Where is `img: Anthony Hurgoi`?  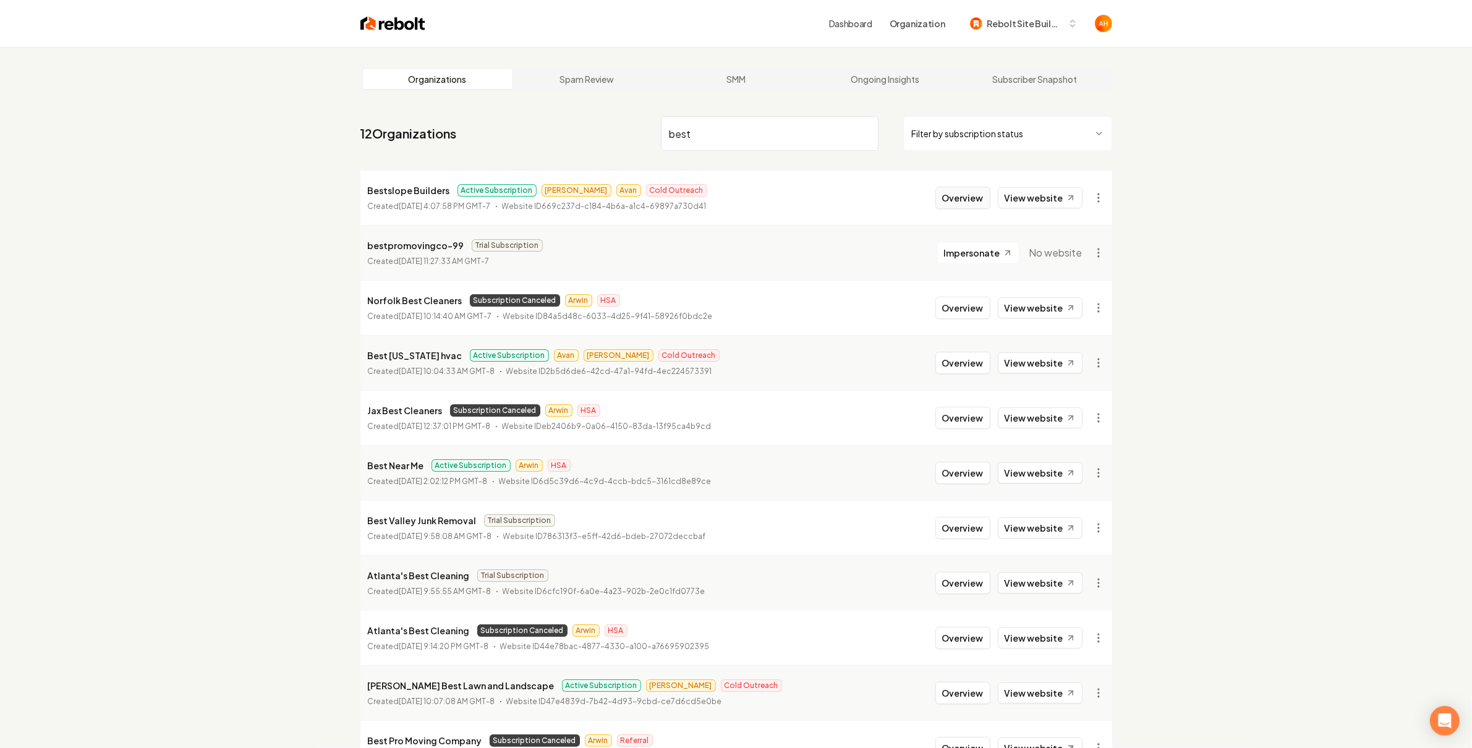
img: Anthony Hurgoi is located at coordinates (1103, 23).